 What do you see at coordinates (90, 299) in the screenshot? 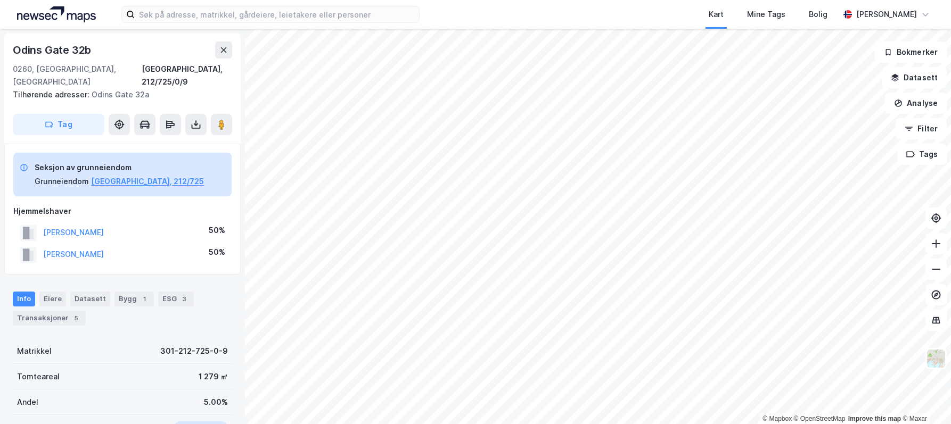
I see `div: Datasett` at bounding box center [90, 299].